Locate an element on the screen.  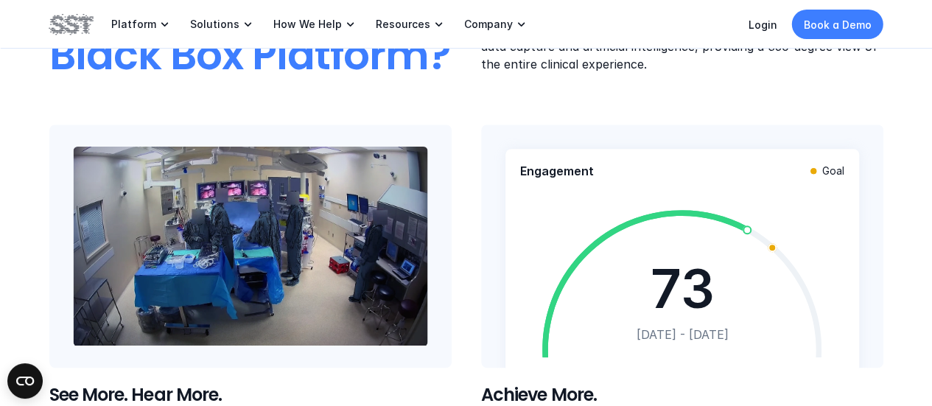
p: How We Help is located at coordinates (307, 24).